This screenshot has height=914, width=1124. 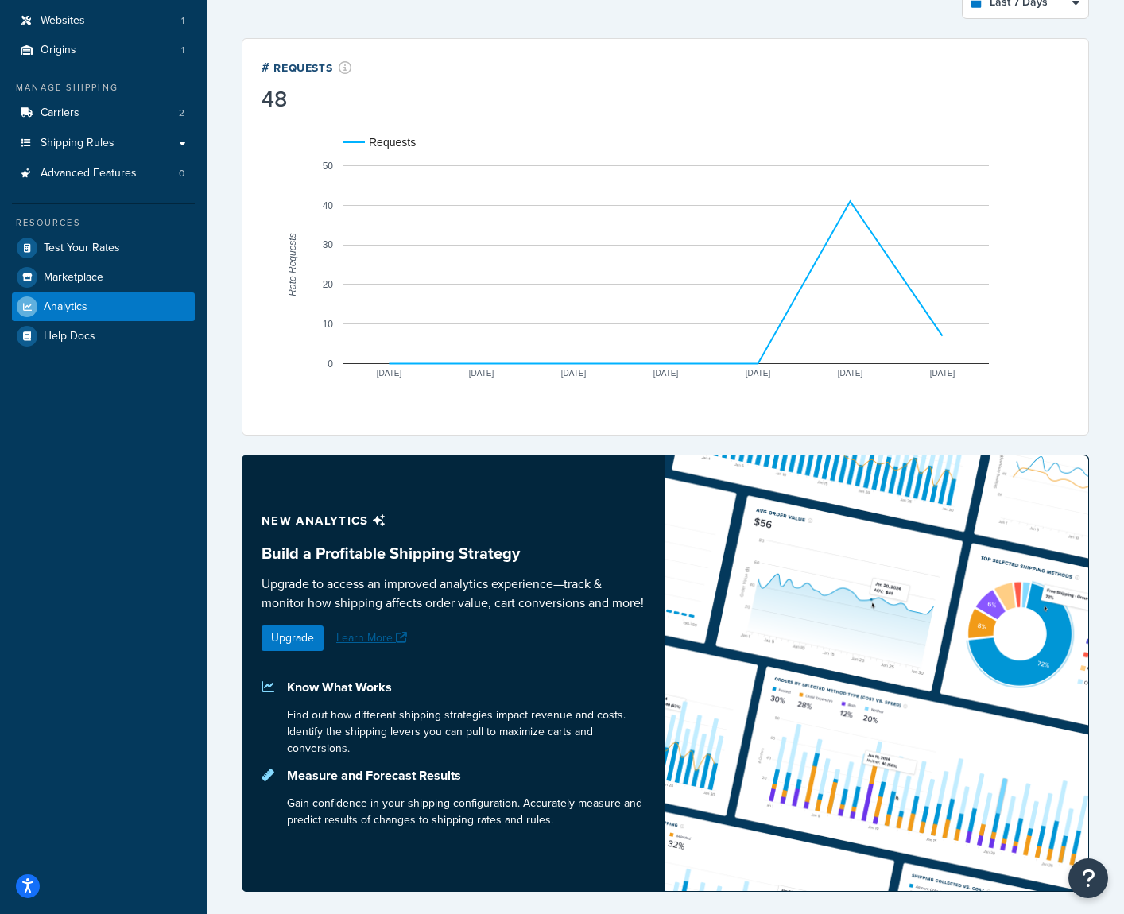 What do you see at coordinates (103, 173) in the screenshot?
I see `a: Advanced Features0` at bounding box center [103, 173].